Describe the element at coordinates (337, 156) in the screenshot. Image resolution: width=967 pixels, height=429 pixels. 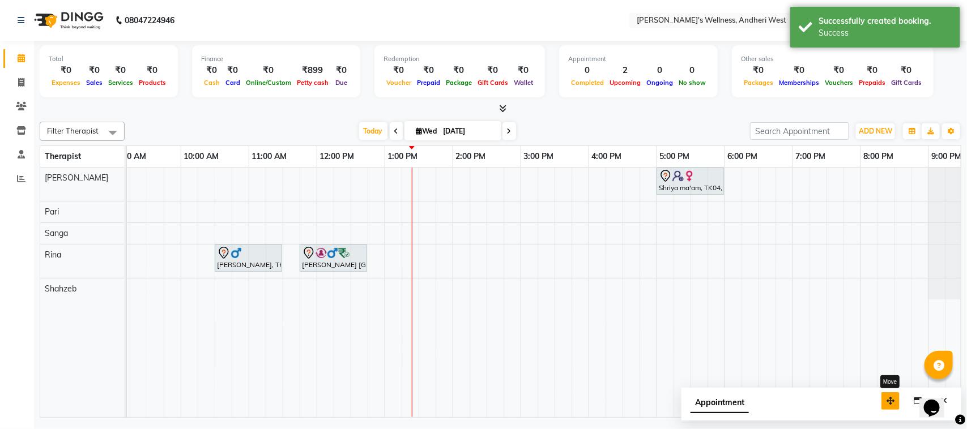
I see `a: 12:00 PM` at that location.